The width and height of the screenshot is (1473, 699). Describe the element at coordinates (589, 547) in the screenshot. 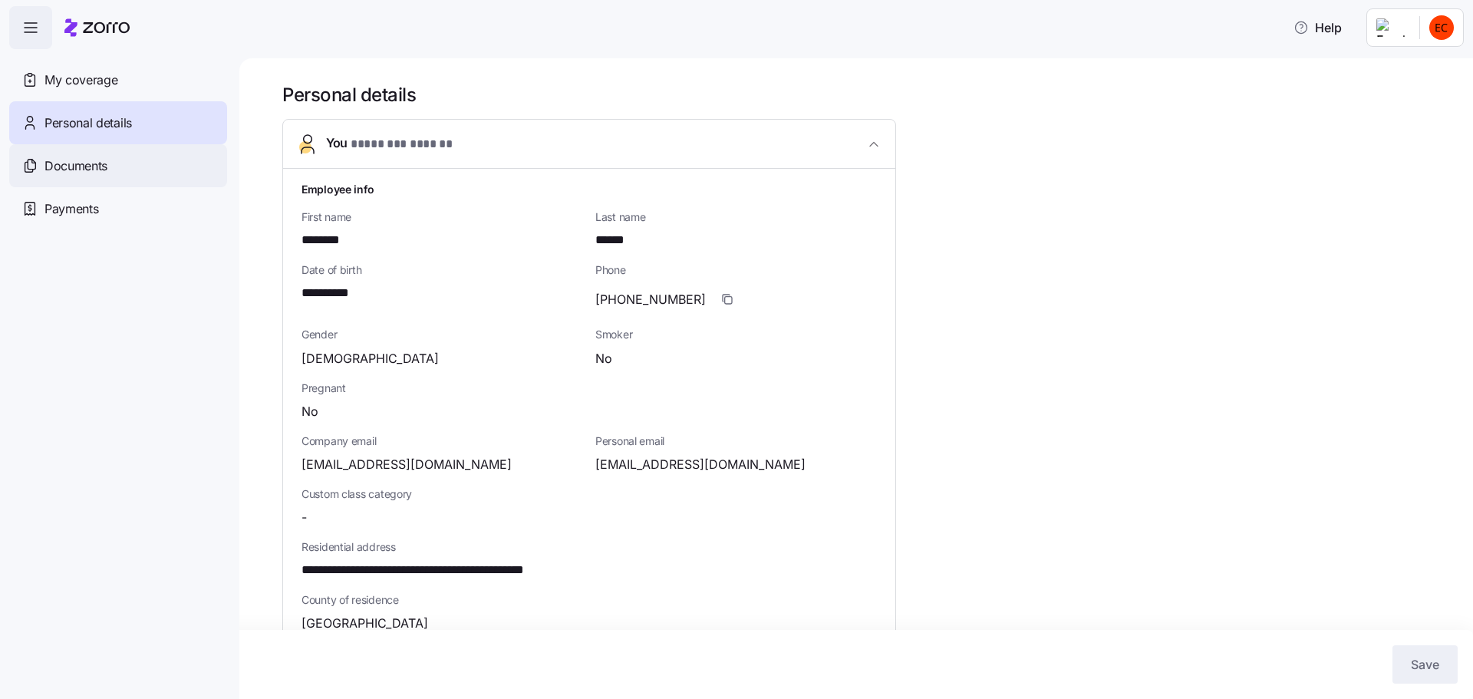

I see `span: Residential address` at that location.